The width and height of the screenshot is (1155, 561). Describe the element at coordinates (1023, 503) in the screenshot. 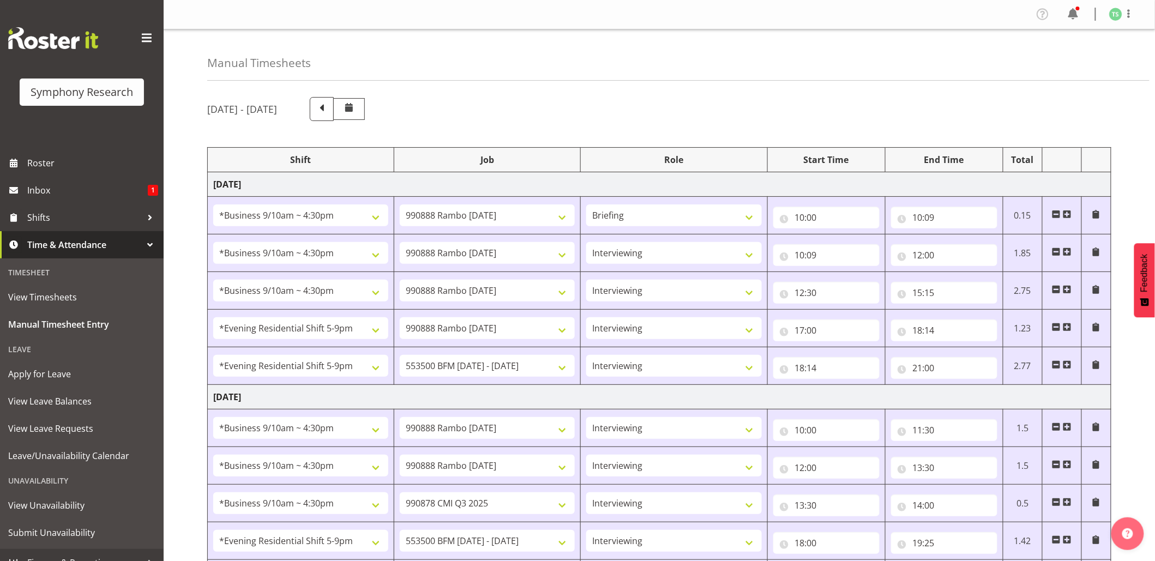

I see `td: 0.5` at that location.